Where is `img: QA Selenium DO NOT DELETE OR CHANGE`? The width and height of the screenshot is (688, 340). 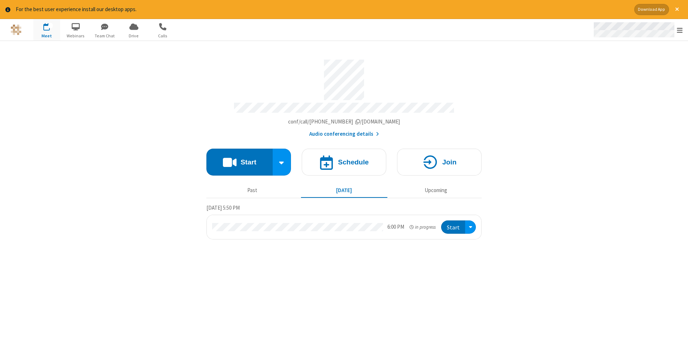
img: QA Selenium DO NOT DELETE OR CHANGE is located at coordinates (16, 30).